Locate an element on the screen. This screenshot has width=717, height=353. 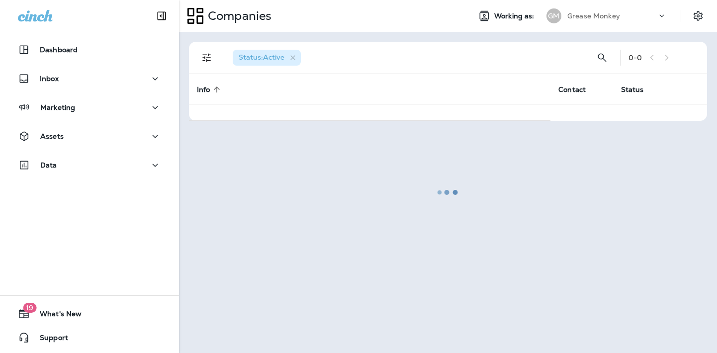
button: 19What's New is located at coordinates (89, 314).